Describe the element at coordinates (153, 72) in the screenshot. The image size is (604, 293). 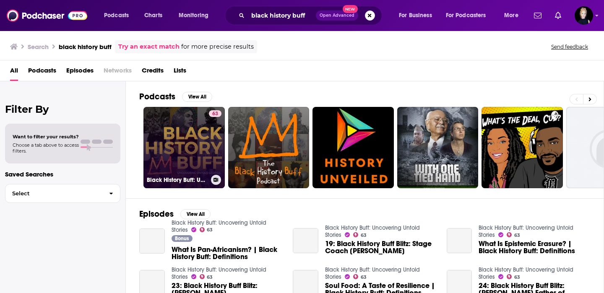
I see `a: Credits` at that location.